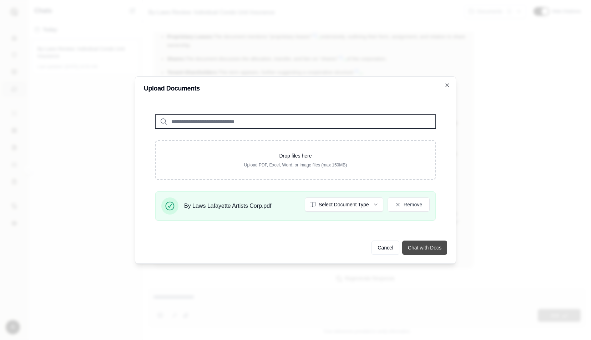 Image resolution: width=591 pixels, height=340 pixels. What do you see at coordinates (385, 248) in the screenshot?
I see `button: Cancel` at bounding box center [385, 248].